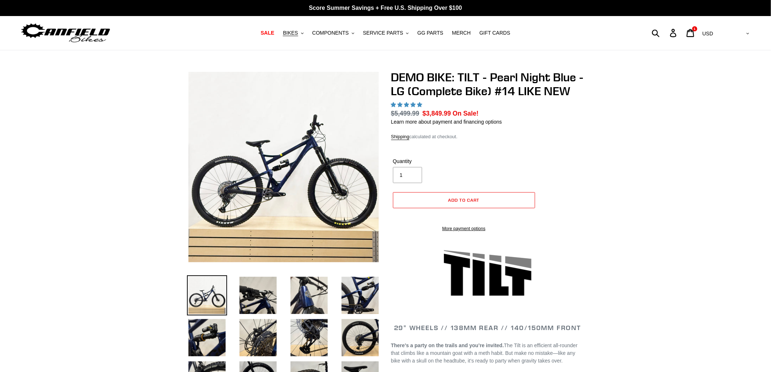 Image resolution: width=771 pixels, height=372 pixels. Describe the element at coordinates (487, 137) in the screenshot. I see `div: calculated at checkout.` at that location.